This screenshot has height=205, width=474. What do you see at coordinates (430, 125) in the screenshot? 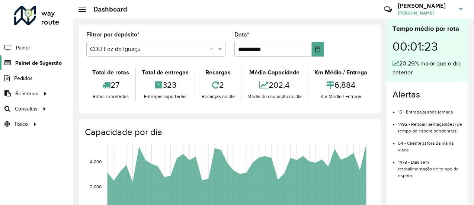
I see `li: 1492 - Retroalimentação(ões) de tempo de espera pendente(s)` at bounding box center [430, 125].